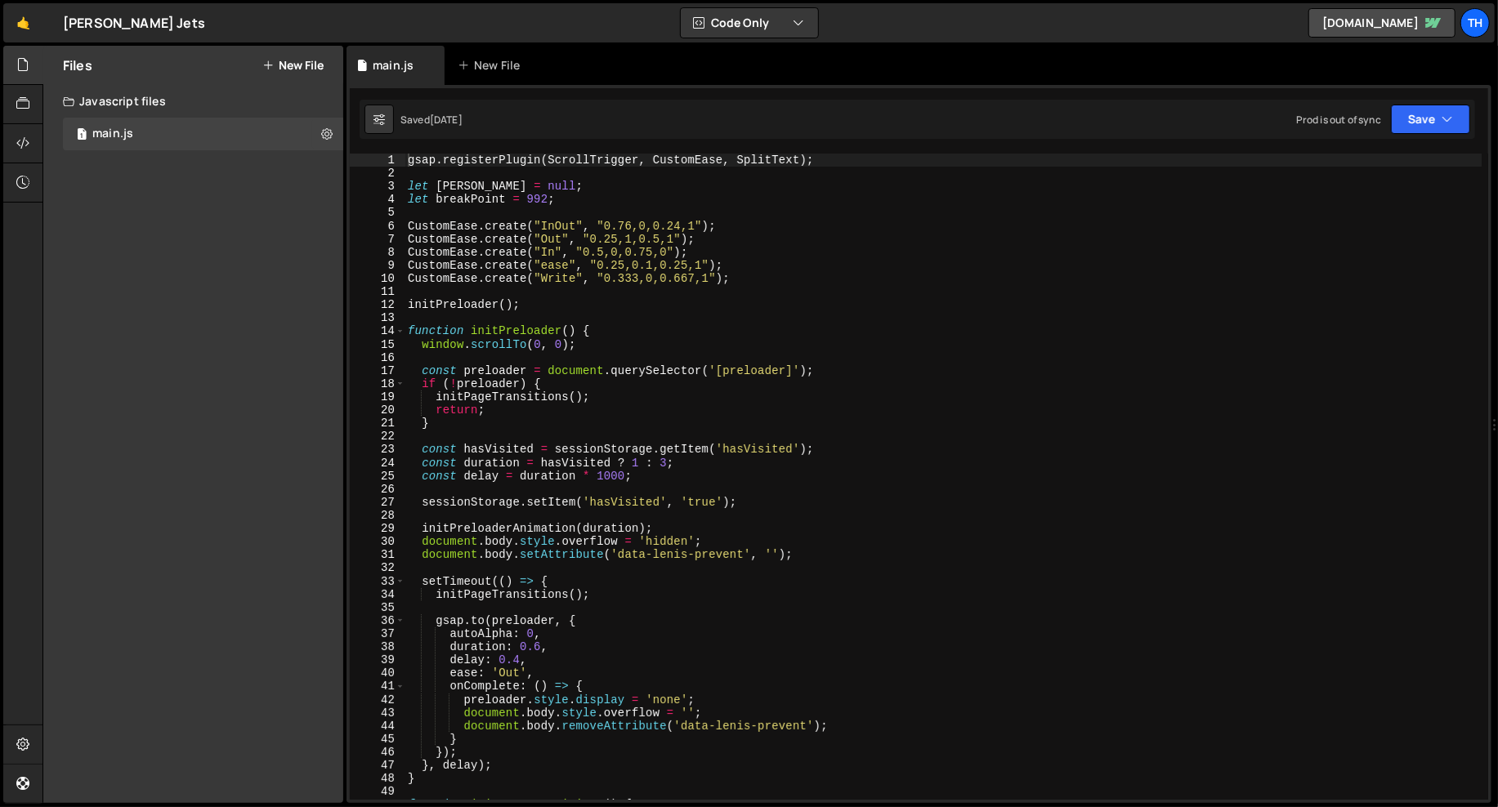 This screenshot has height=807, width=1498. I want to click on div: 40, so click(377, 673).